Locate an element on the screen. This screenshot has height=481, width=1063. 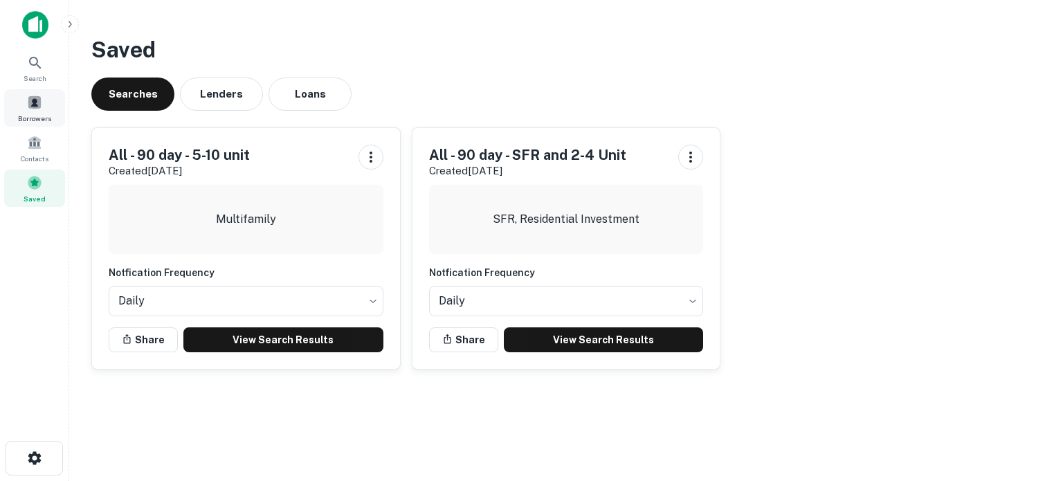
a: Search is located at coordinates (35, 68).